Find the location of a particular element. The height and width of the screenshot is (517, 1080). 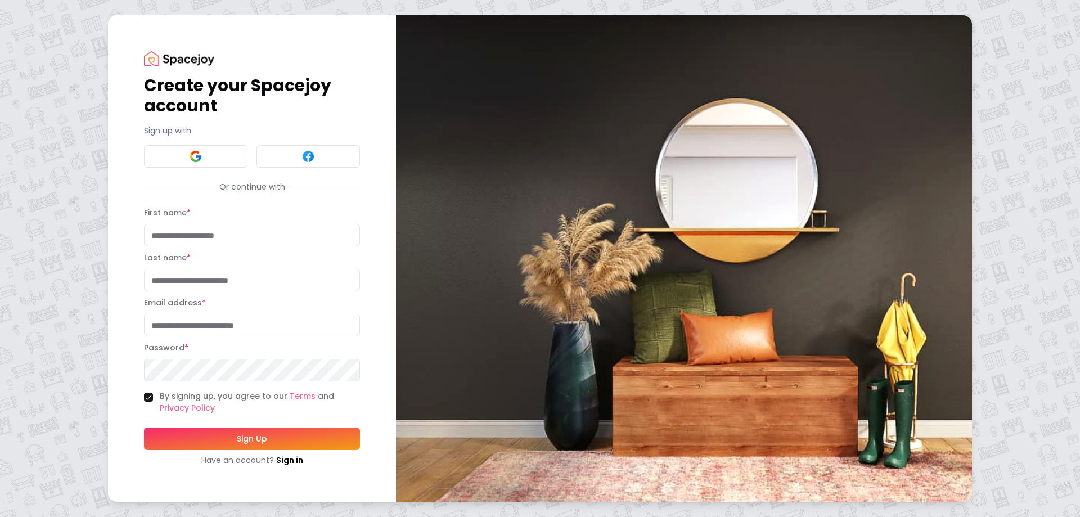

img: Facebook signin is located at coordinates (308, 156).